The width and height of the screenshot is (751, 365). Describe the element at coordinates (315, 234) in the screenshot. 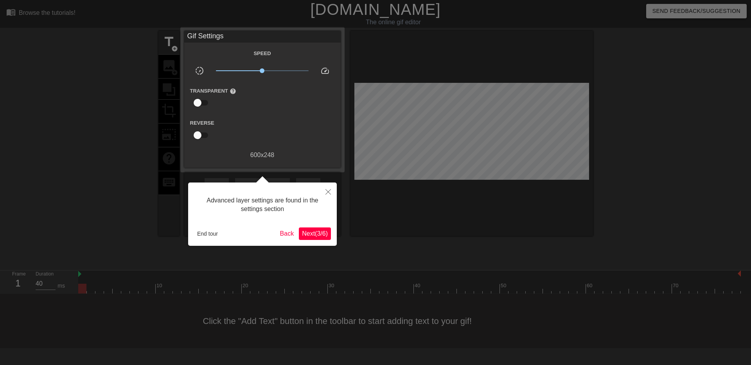

I see `button: Next` at that location.